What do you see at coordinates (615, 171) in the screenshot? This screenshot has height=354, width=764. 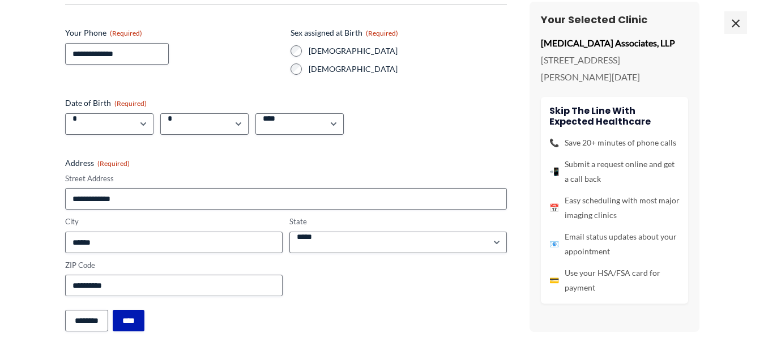 I see `li: Submit a request online and get a call back` at bounding box center [615, 171].